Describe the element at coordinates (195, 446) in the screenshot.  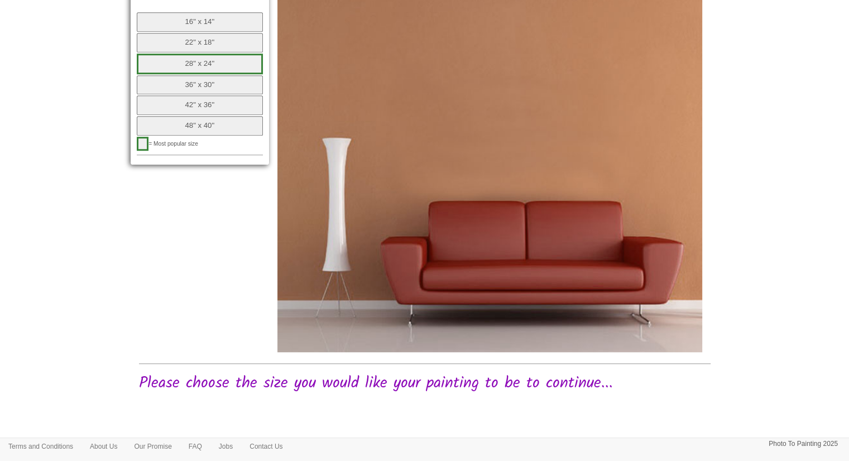
I see `a: FAQ` at that location.